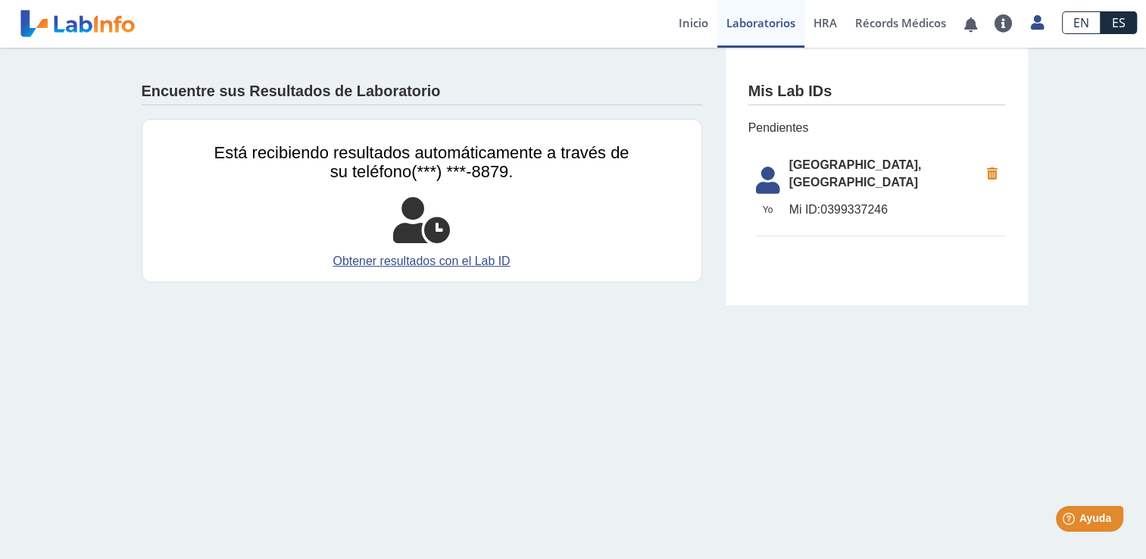 Image resolution: width=1146 pixels, height=559 pixels. I want to click on a: ES, so click(1119, 23).